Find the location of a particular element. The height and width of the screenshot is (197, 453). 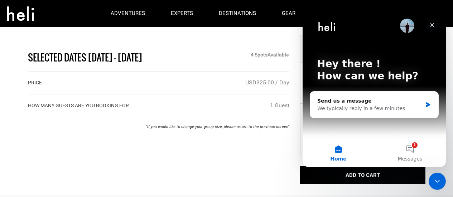

p: experts is located at coordinates (182, 13).